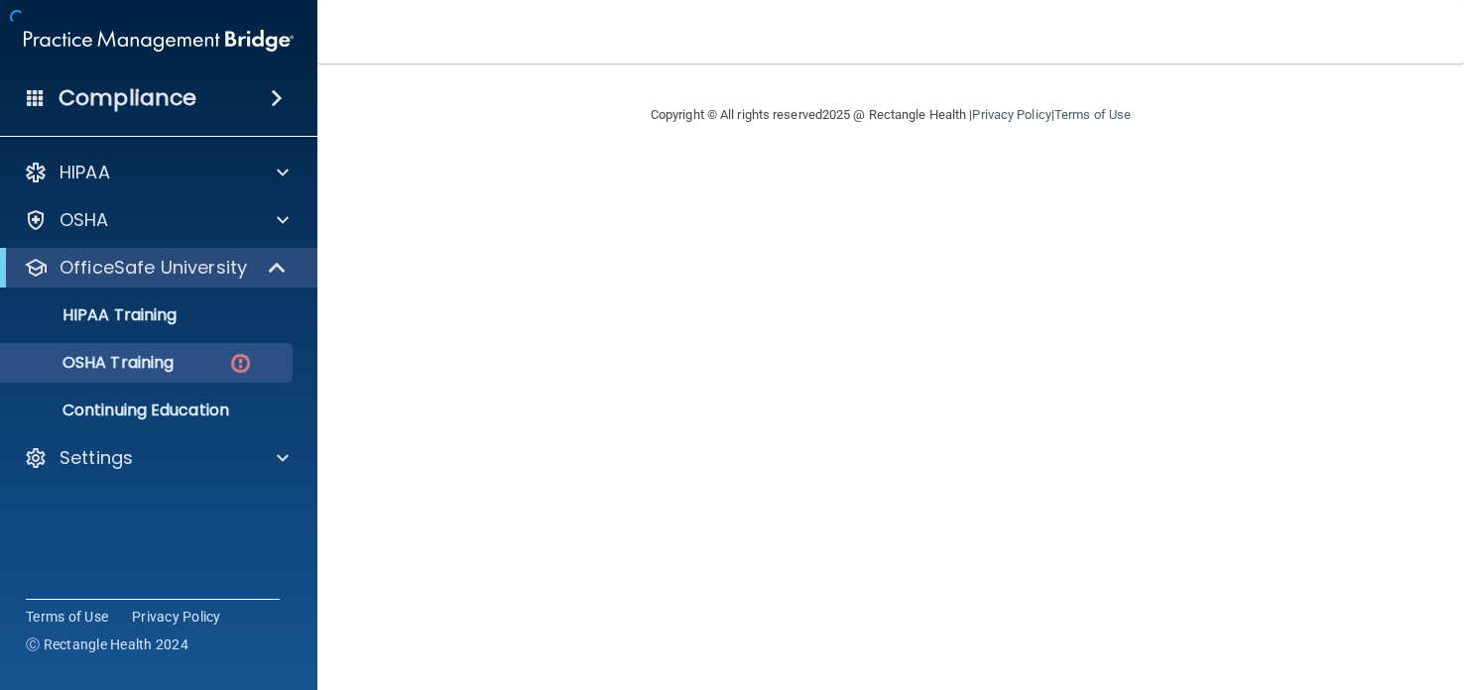 This screenshot has height=690, width=1464. Describe the element at coordinates (96, 458) in the screenshot. I see `p: Settings` at that location.